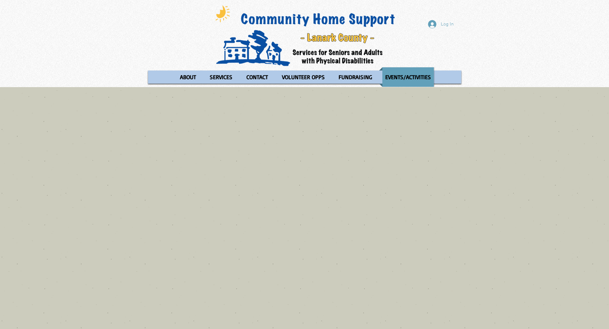 This screenshot has height=329, width=609. What do you see at coordinates (355, 77) in the screenshot?
I see `p: FUNDRAISING` at bounding box center [355, 77].